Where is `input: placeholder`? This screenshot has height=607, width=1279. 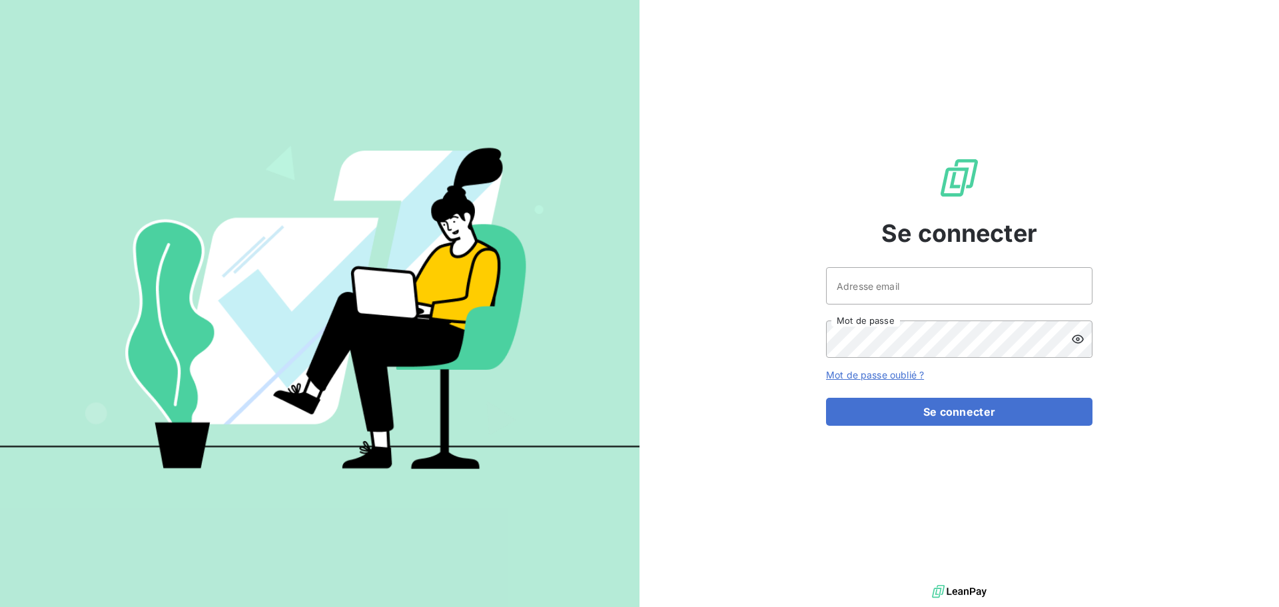
input: placeholder is located at coordinates (959, 286).